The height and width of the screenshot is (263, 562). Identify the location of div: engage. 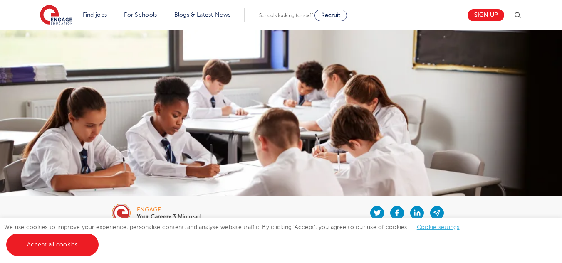
(168, 210).